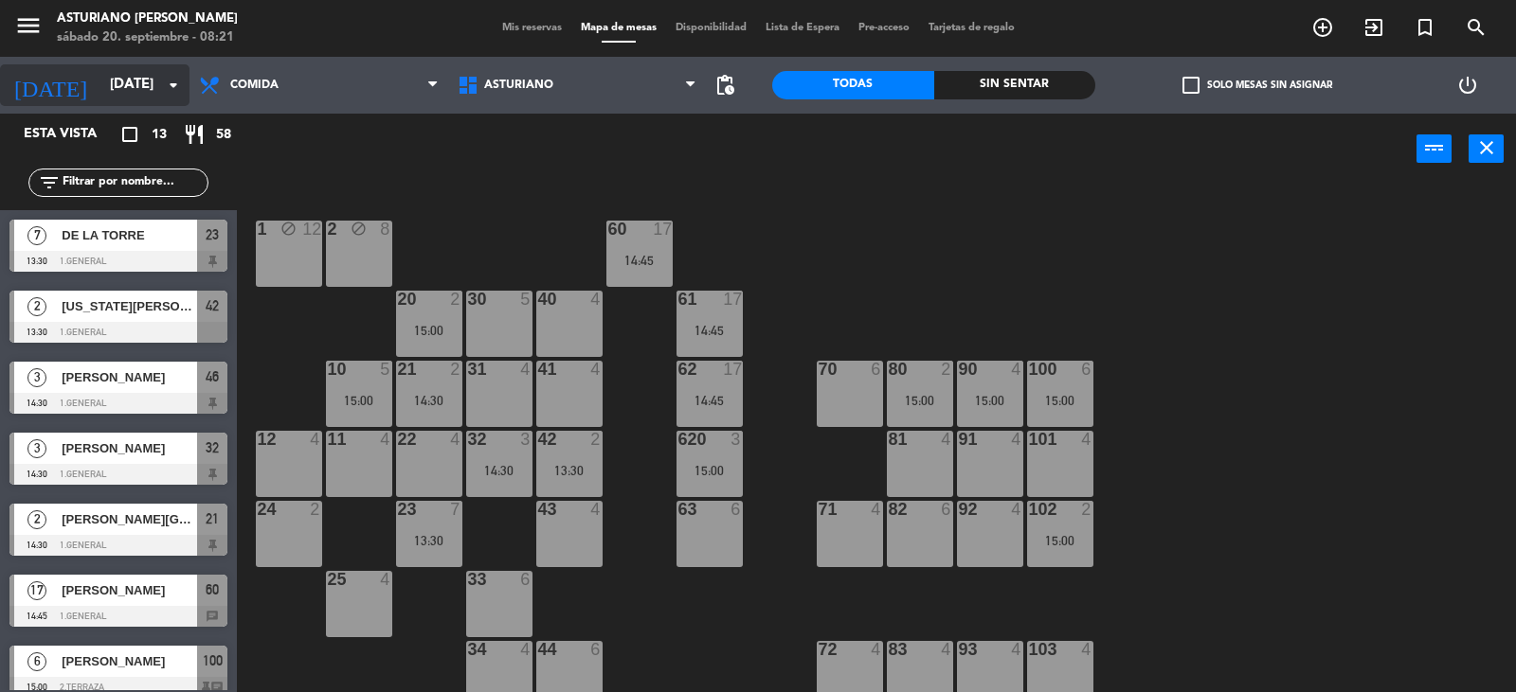 Image resolution: width=1516 pixels, height=692 pixels. I want to click on div: 24, so click(258, 510).